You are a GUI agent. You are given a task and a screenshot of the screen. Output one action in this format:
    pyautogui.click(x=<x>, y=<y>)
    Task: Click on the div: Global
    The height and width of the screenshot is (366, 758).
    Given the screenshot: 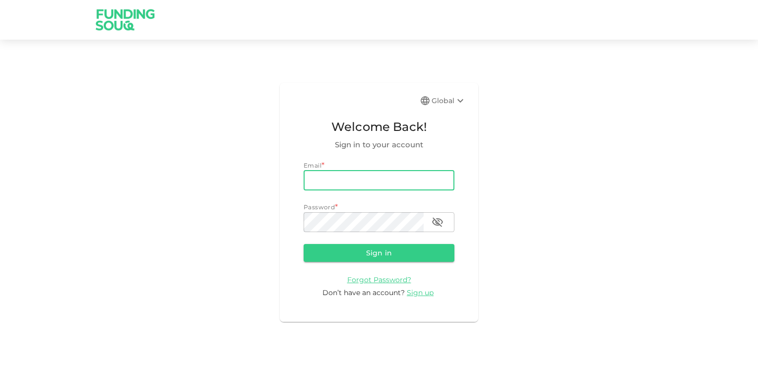 What is the action you would take?
    pyautogui.click(x=449, y=101)
    